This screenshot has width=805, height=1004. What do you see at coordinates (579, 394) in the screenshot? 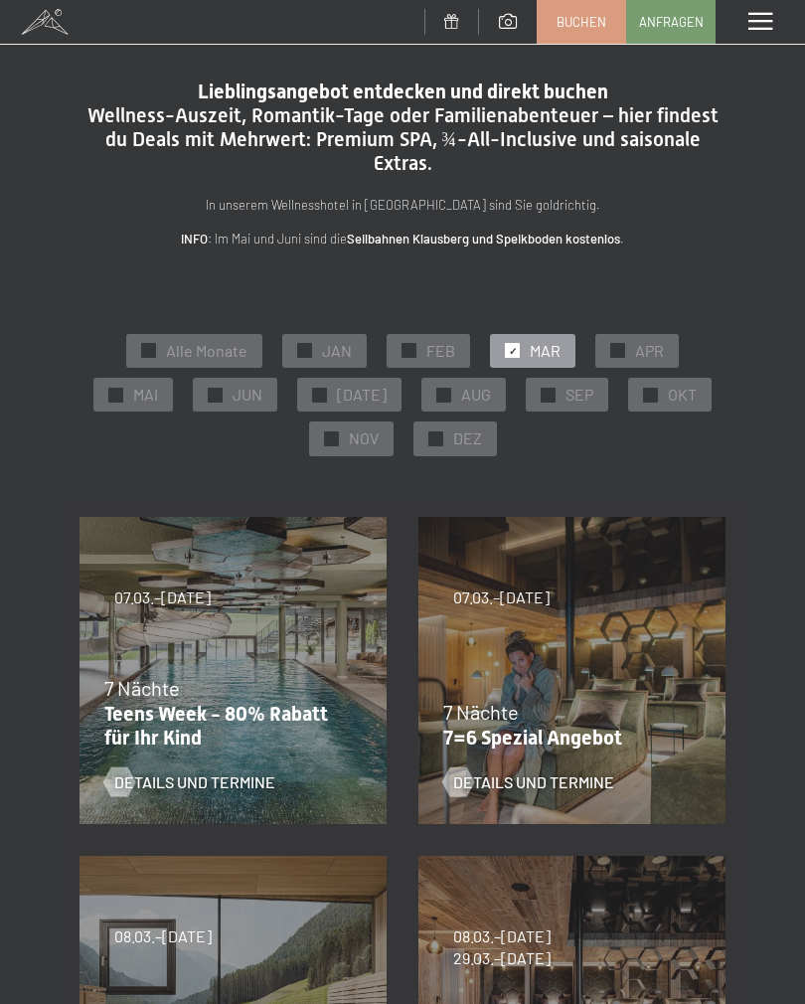
I see `span: SEP` at bounding box center [579, 394].